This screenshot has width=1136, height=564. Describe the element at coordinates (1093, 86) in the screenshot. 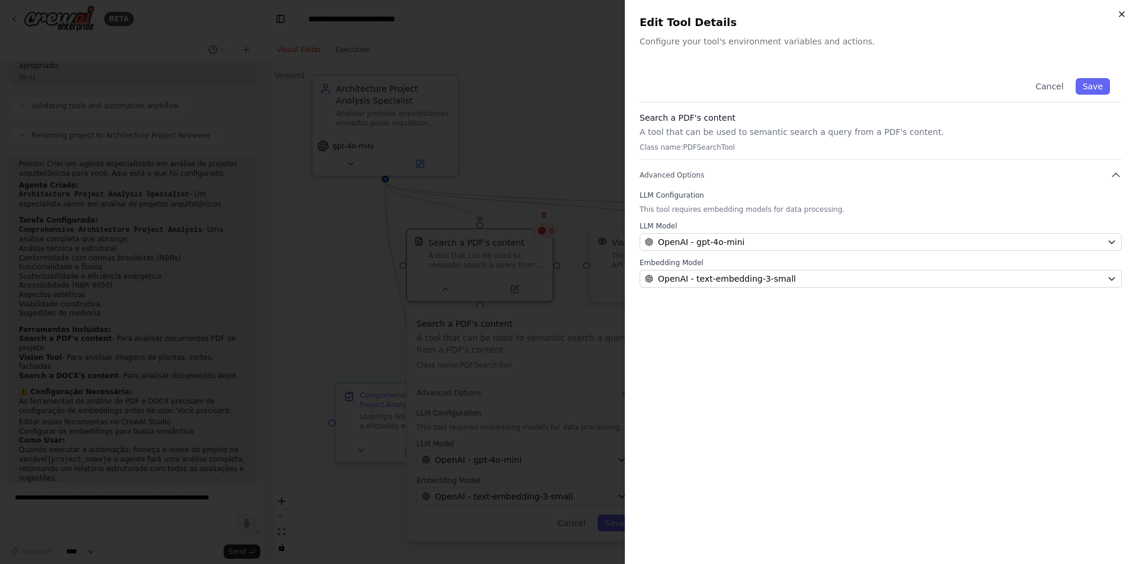

I see `button: Save` at that location.